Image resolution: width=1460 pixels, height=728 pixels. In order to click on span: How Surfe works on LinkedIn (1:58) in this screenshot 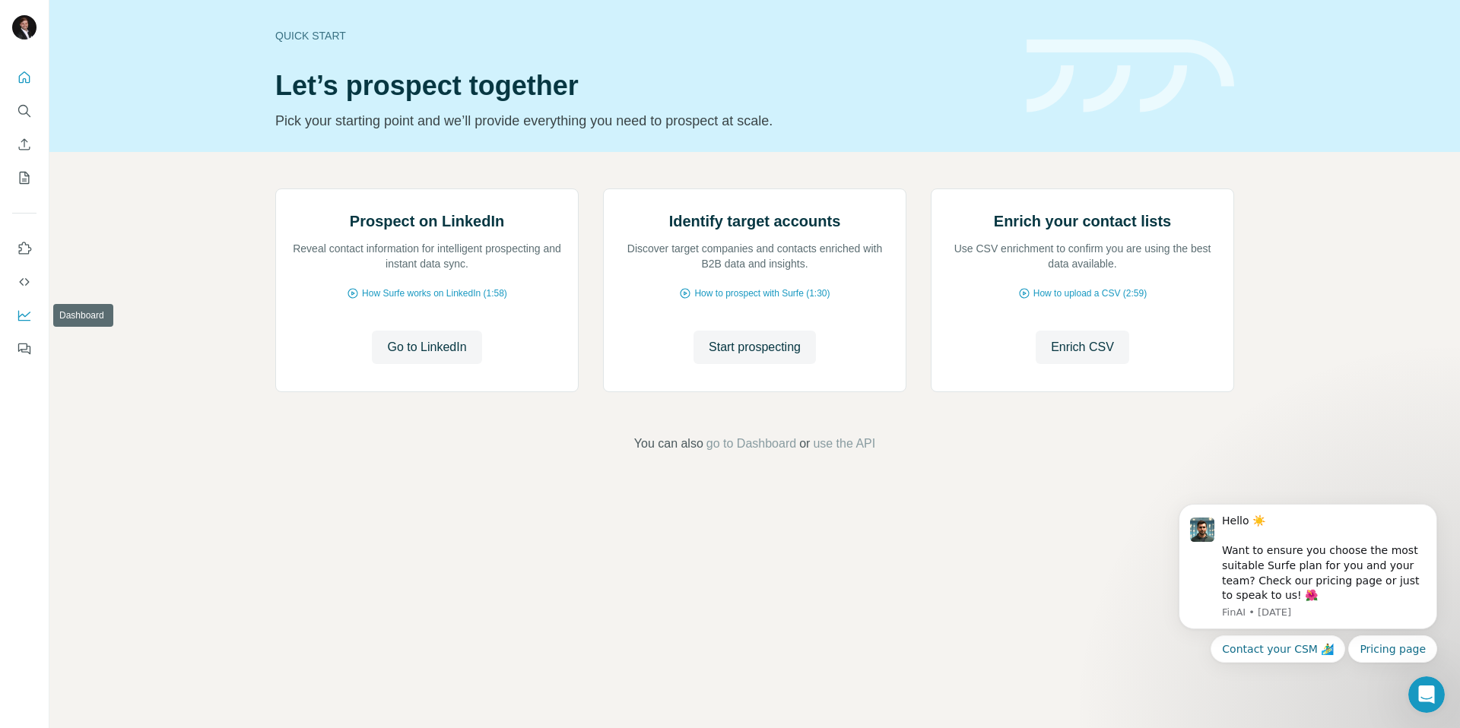, I will do `click(434, 293)`.